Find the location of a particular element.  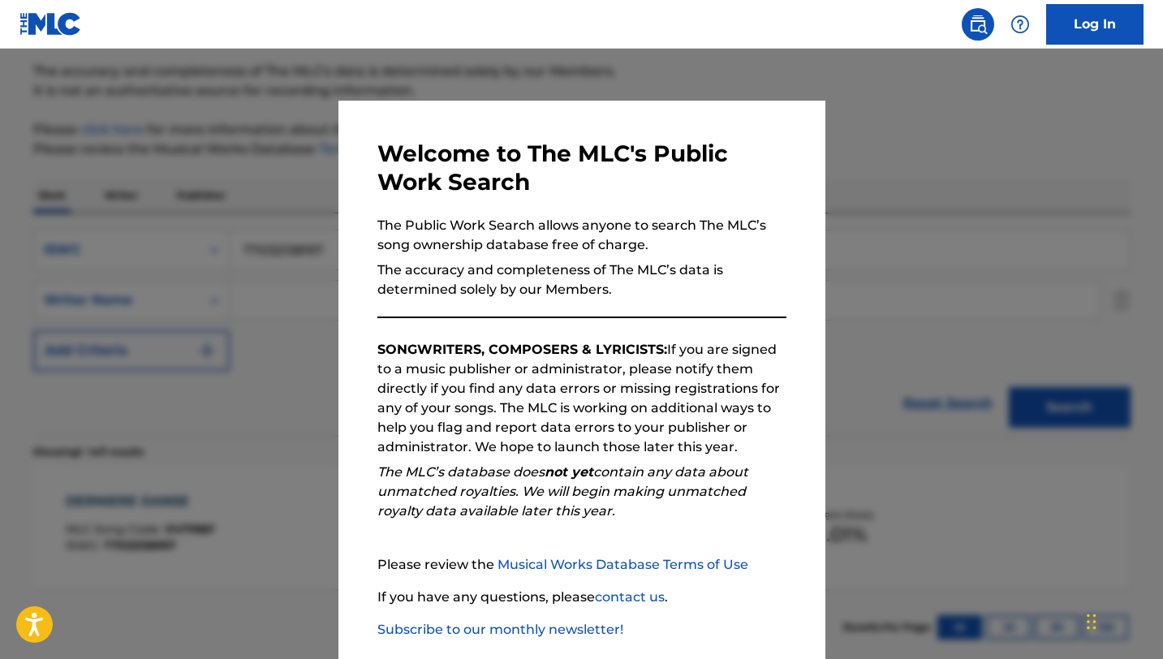

div: Chat Widget is located at coordinates (1123, 620).